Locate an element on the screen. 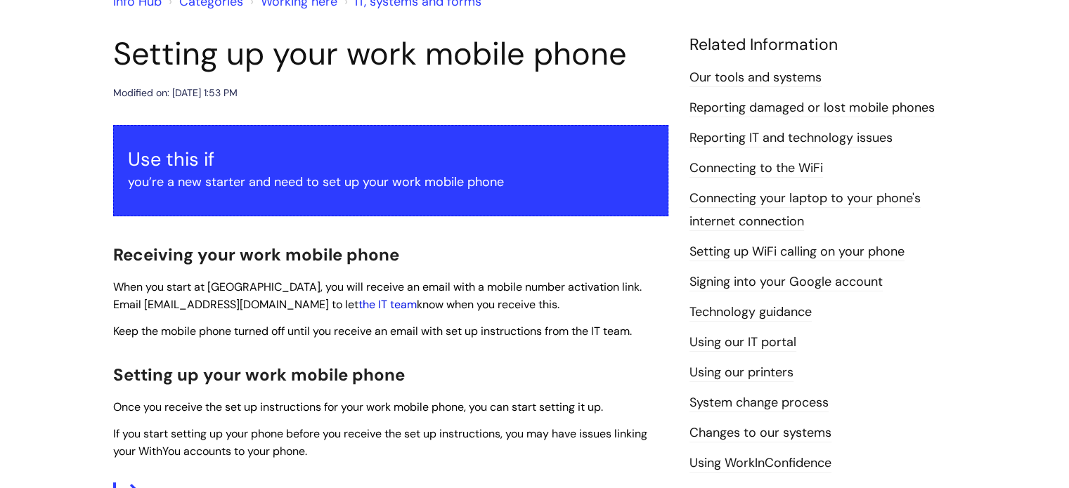 This screenshot has height=488, width=1069. span: Receiving your work mobile phone is located at coordinates (256, 254).